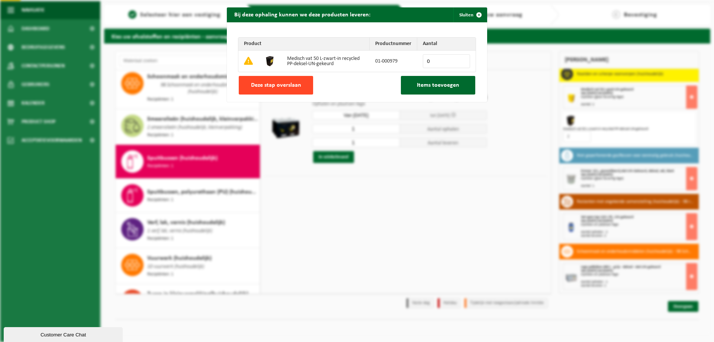  Describe the element at coordinates (446, 44) in the screenshot. I see `th: Aantal` at that location.